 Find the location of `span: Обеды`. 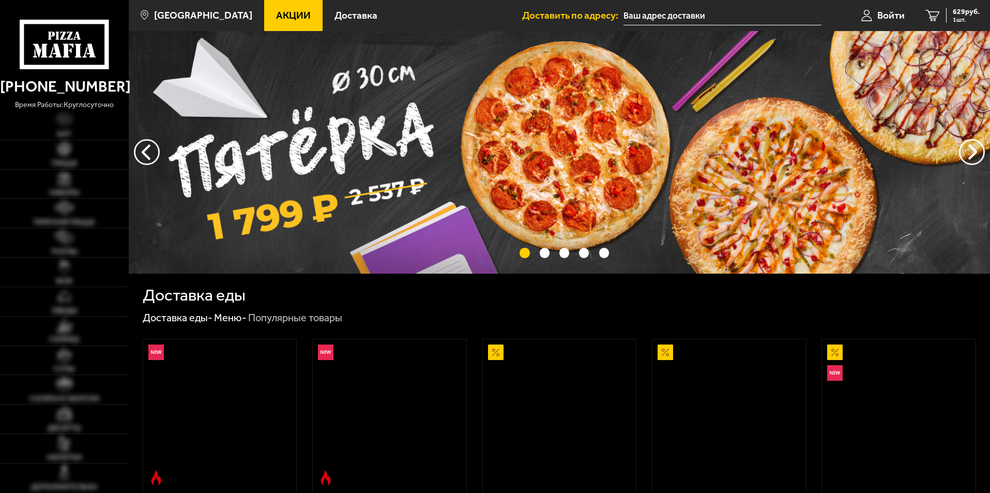

span: Обеды is located at coordinates (64, 311).